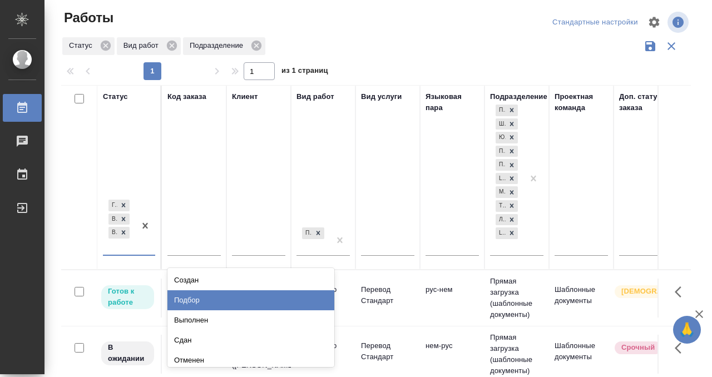  Describe the element at coordinates (654, 22) in the screenshot. I see `span: Настроить таблицу` at that location.